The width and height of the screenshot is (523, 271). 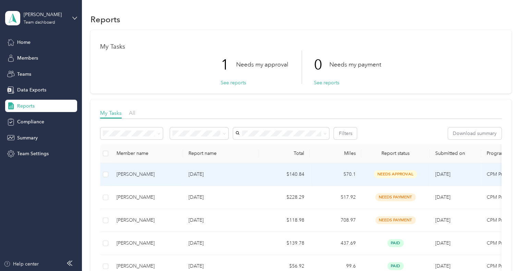 I want to click on span: All, so click(x=132, y=113).